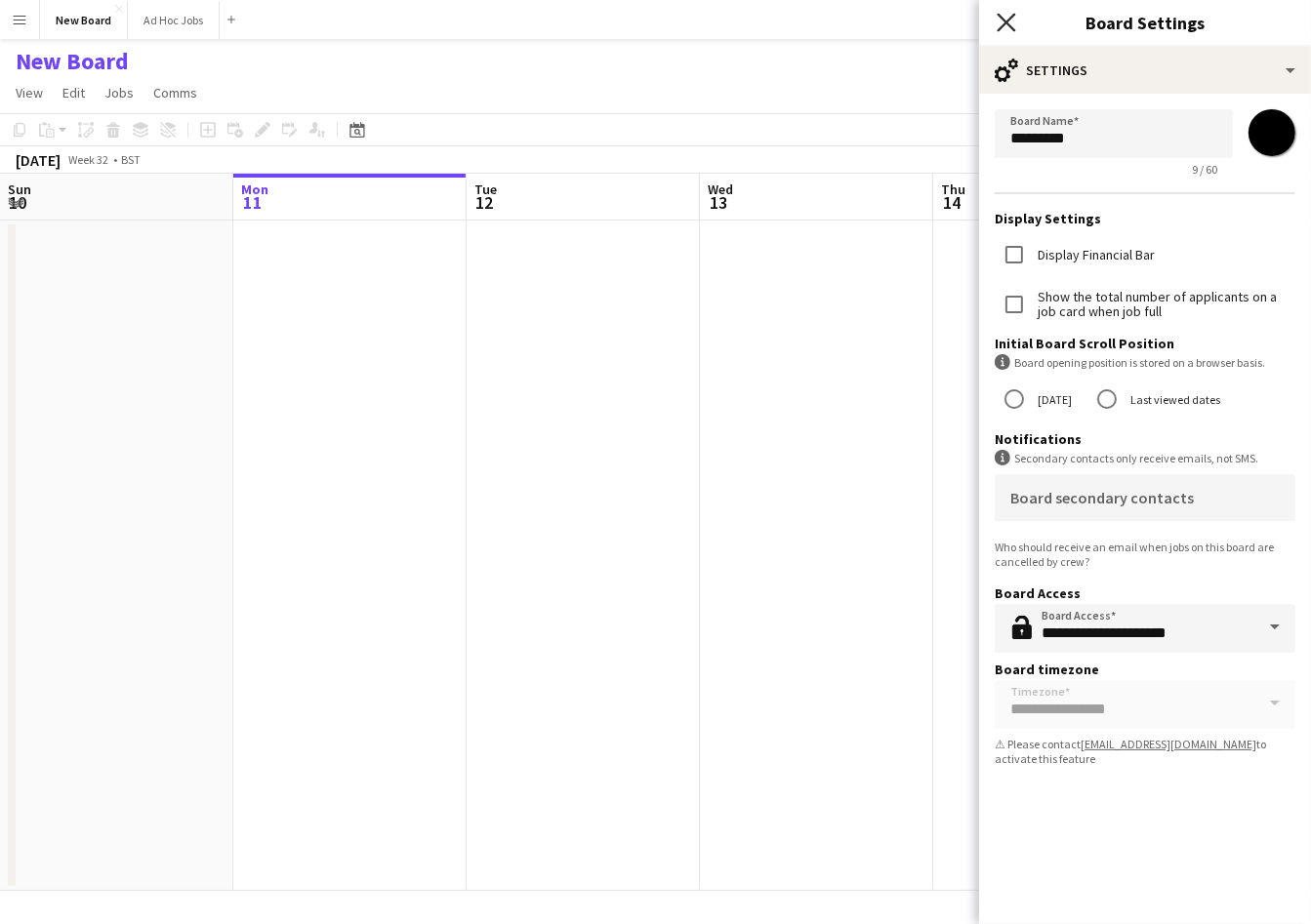 Image resolution: width=1311 pixels, height=924 pixels. I want to click on button: Ad Hoc Jobs, so click(174, 20).